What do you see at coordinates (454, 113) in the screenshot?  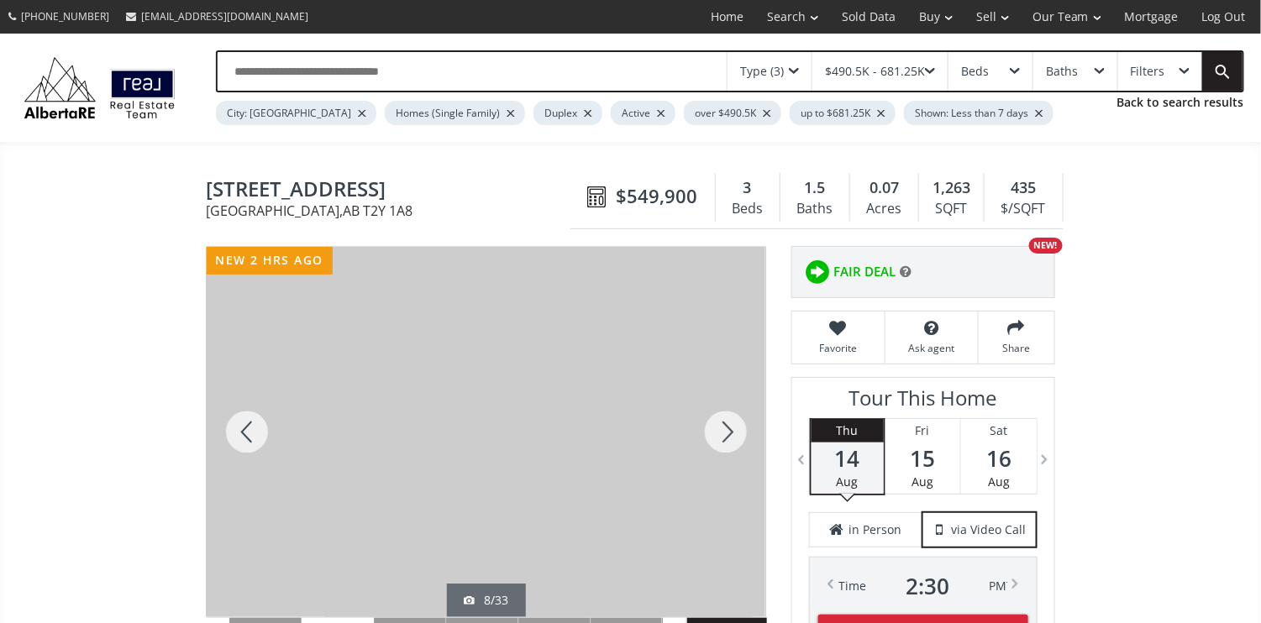 I see `div: Homes (Single Family)` at bounding box center [454, 113].